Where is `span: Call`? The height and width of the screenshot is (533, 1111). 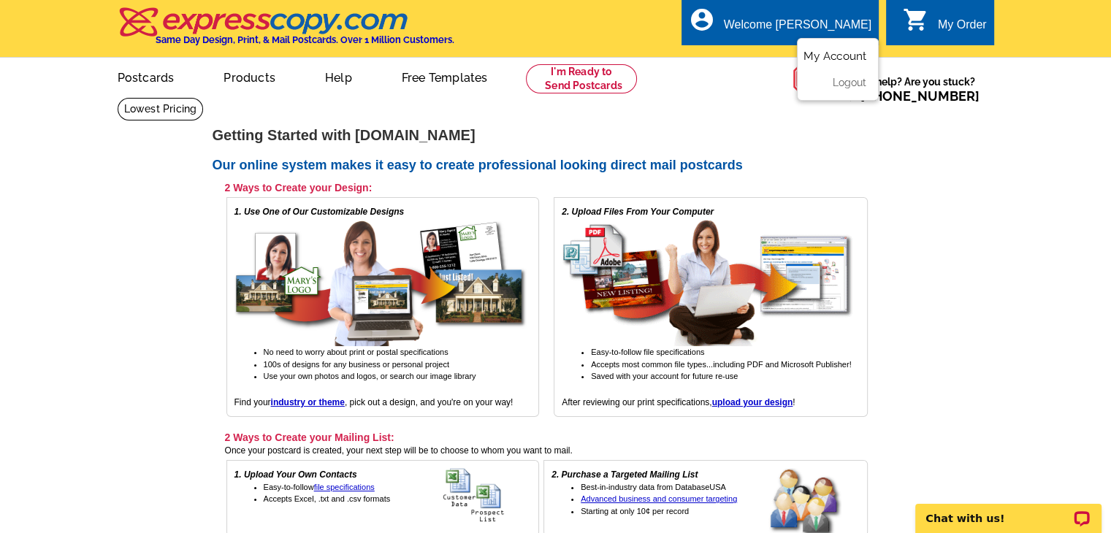
span: Call is located at coordinates (907, 96).